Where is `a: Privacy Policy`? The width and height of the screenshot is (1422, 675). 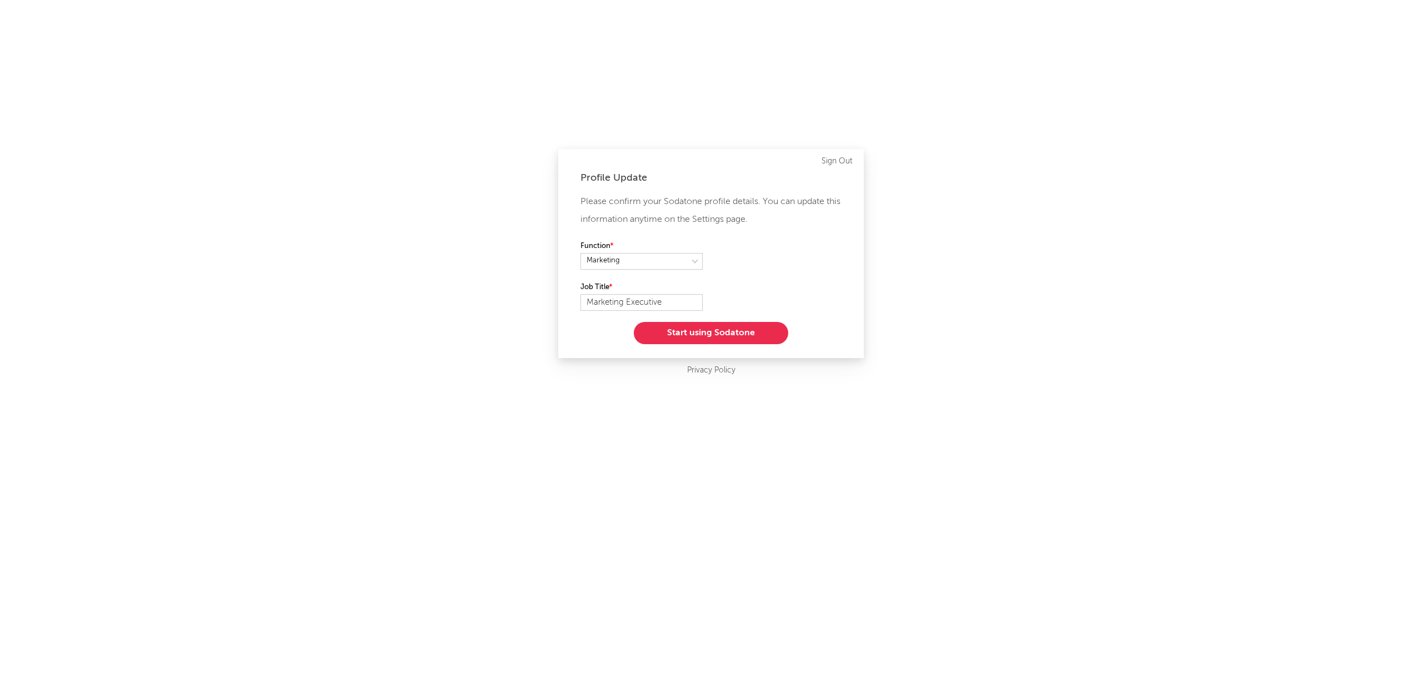
a: Privacy Policy is located at coordinates (711, 370).